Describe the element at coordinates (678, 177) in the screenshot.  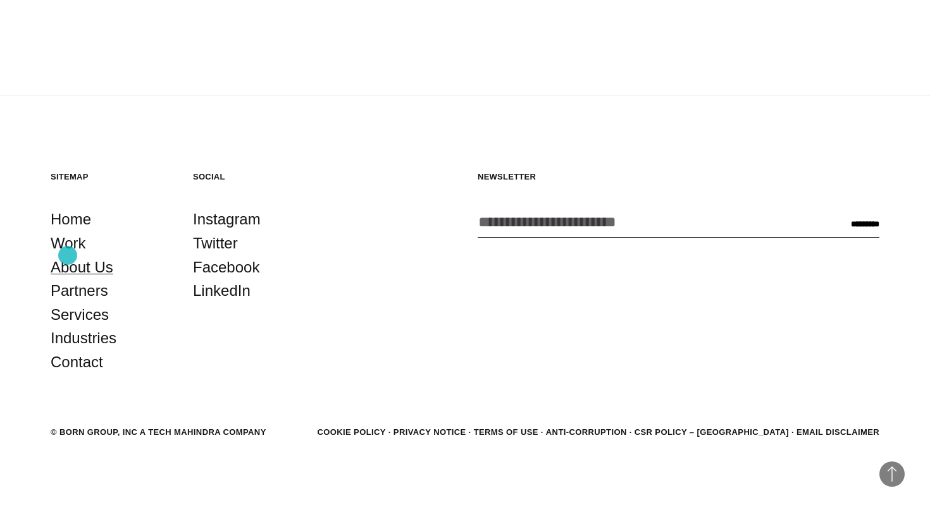
I see `h5: Newsletter` at that location.